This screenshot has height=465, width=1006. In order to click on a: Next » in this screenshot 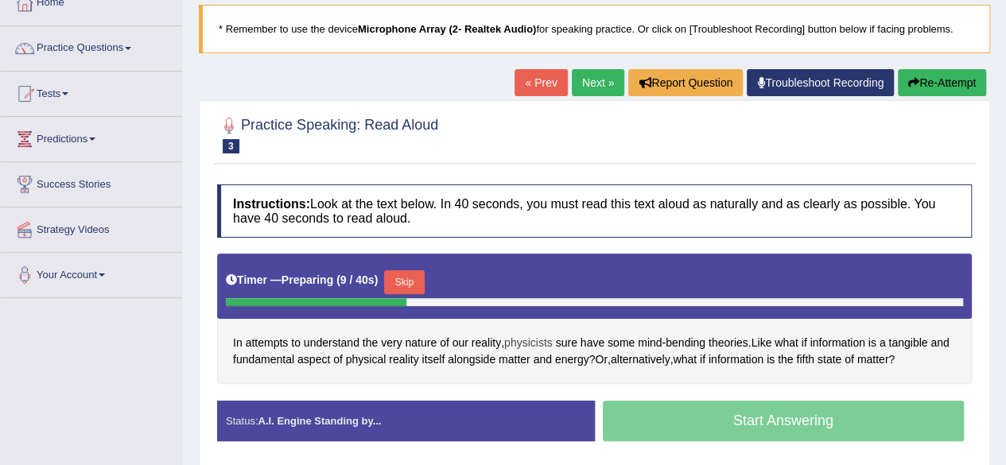, I will do `click(598, 83)`.